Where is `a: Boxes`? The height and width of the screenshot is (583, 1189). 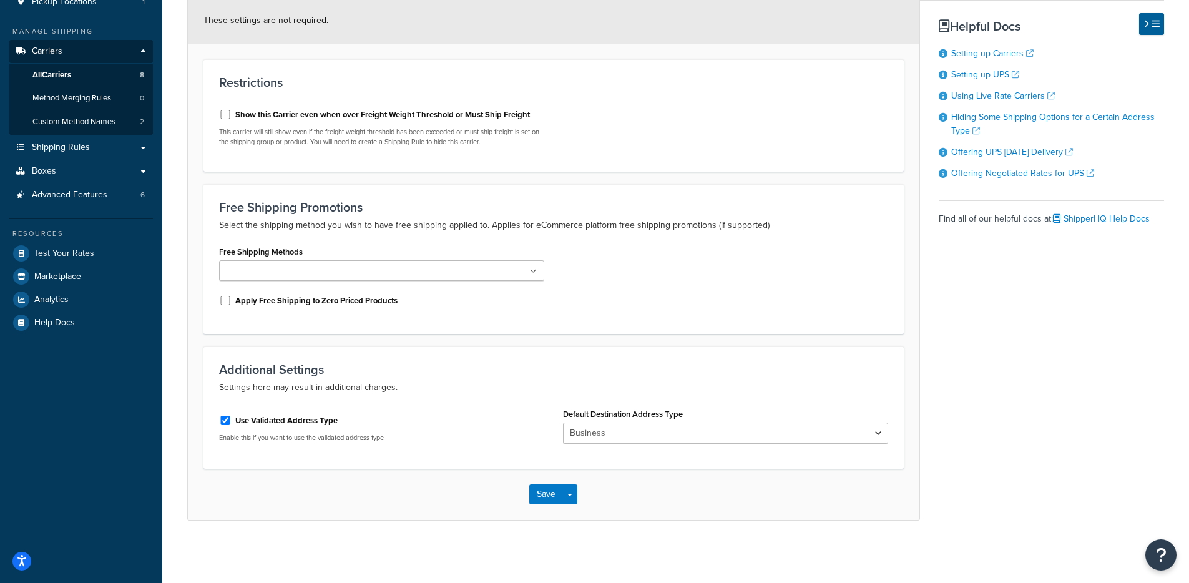
a: Boxes is located at coordinates (81, 171).